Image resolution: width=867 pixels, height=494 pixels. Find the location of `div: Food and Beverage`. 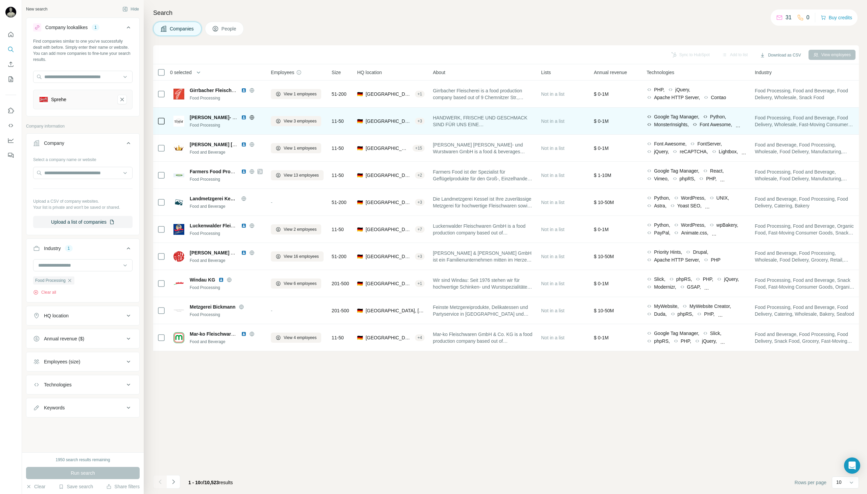

div: Food and Beverage is located at coordinates (226, 206).